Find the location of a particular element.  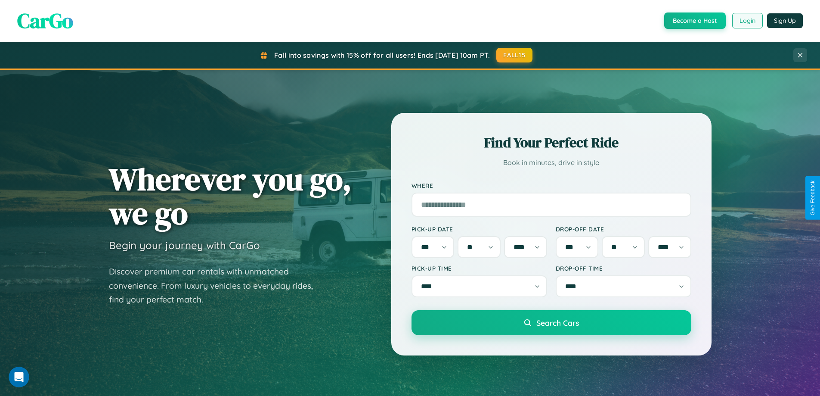

label: Pick-up Time is located at coordinates (479, 268).